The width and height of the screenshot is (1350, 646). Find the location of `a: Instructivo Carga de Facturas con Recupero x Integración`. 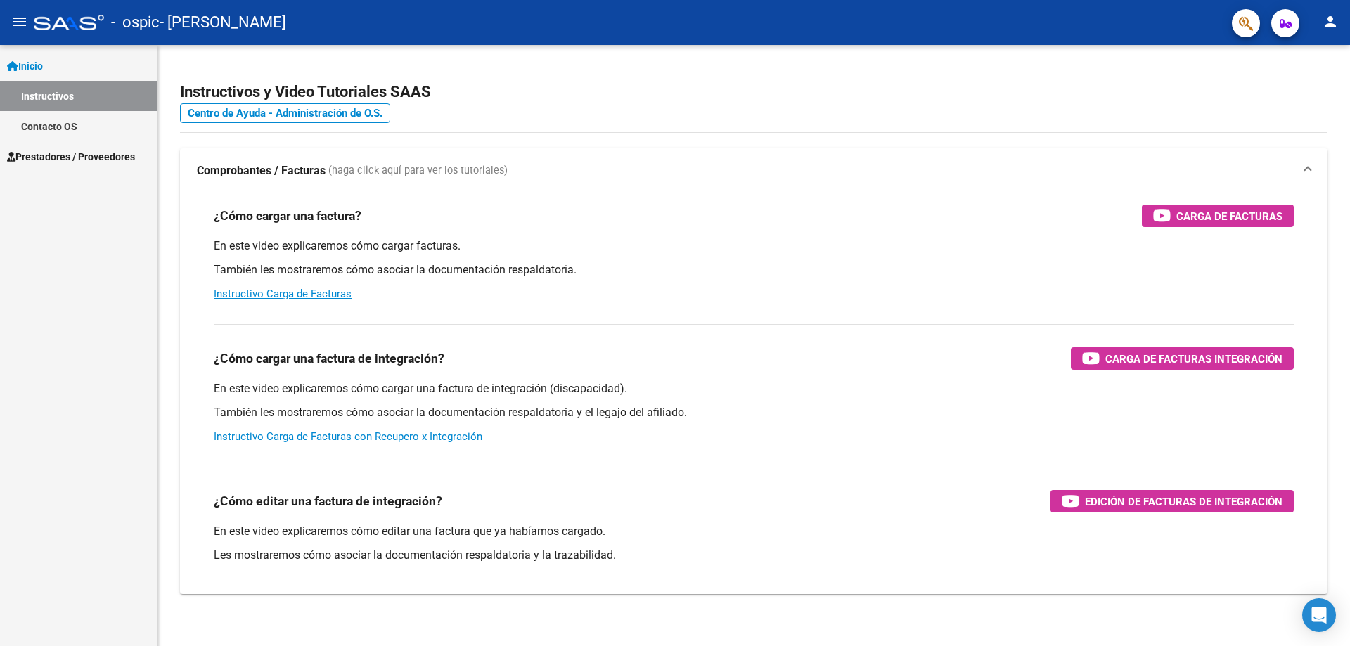

a: Instructivo Carga de Facturas con Recupero x Integración is located at coordinates (348, 437).